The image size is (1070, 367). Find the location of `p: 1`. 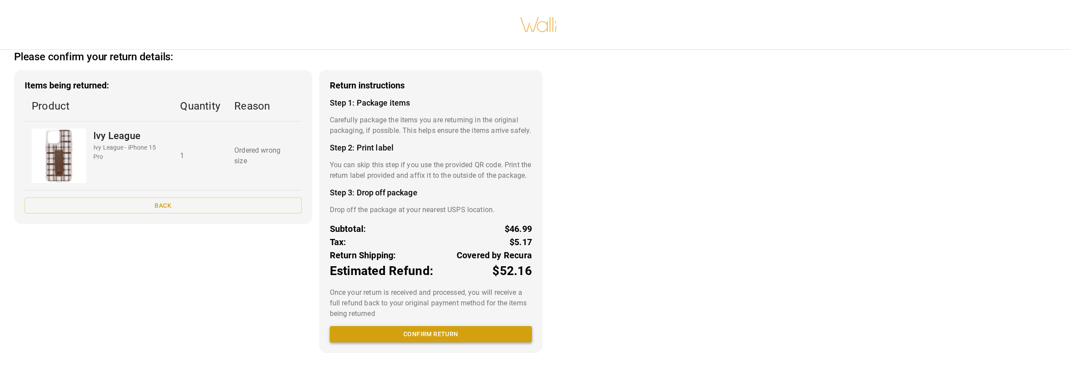

p: 1 is located at coordinates (200, 156).